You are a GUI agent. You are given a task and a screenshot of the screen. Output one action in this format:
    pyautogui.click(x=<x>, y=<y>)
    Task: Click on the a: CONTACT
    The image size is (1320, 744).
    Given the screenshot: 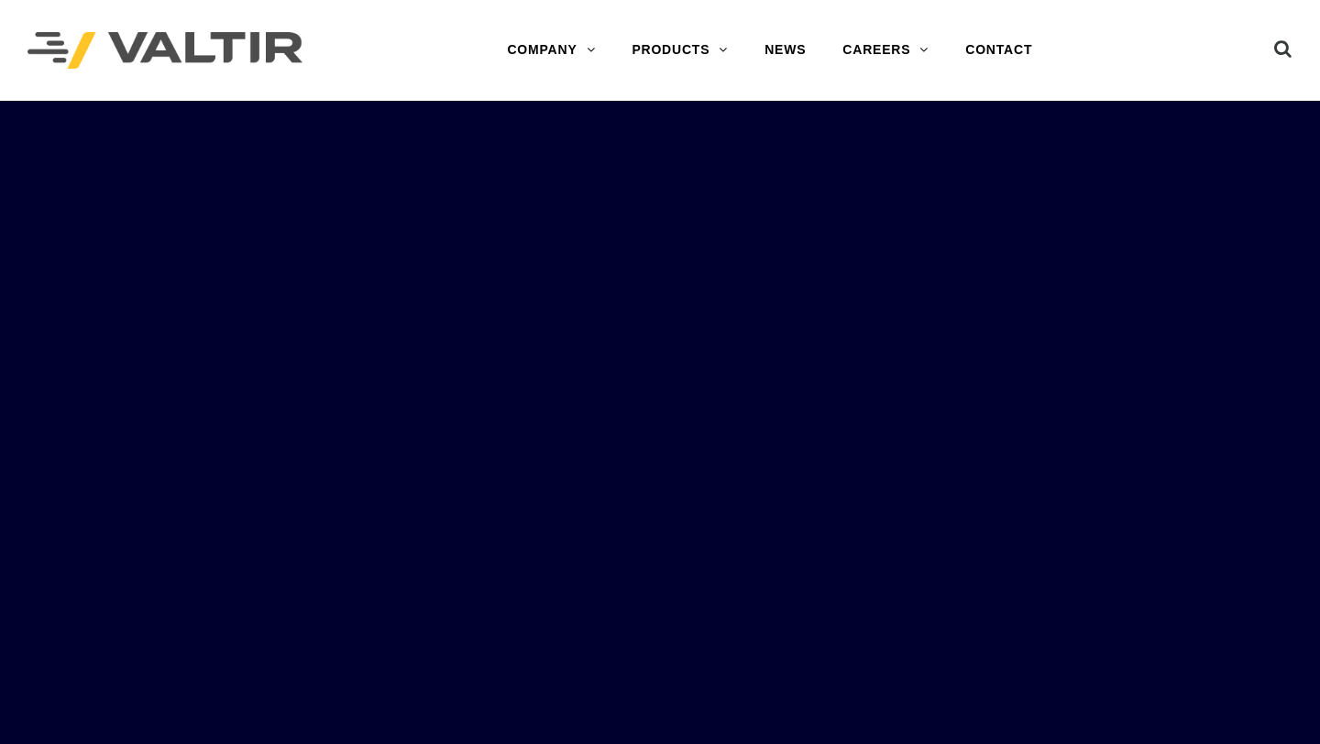 What is the action you would take?
    pyautogui.click(x=998, y=50)
    